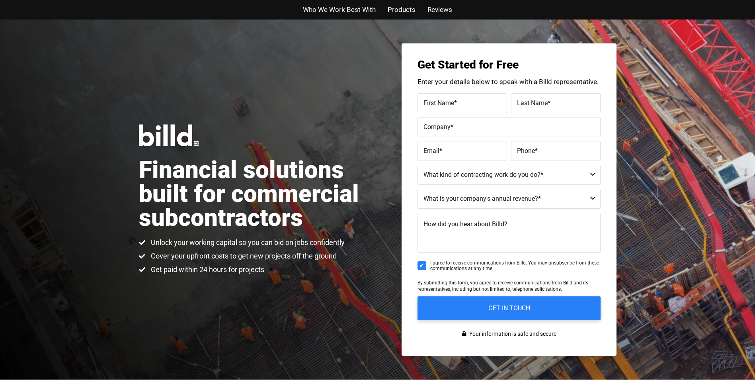 The height and width of the screenshot is (380, 755). Describe the element at coordinates (402, 10) in the screenshot. I see `a: Products` at that location.